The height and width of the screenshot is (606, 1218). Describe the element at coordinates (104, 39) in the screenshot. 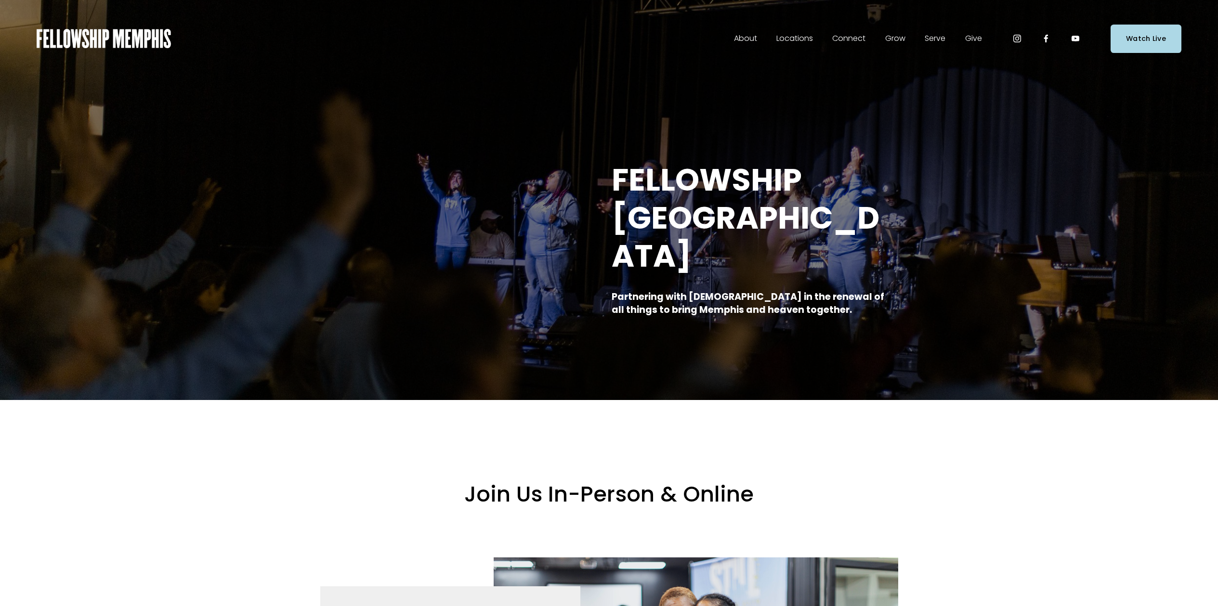

I see `img: Fellowship Memphis` at that location.